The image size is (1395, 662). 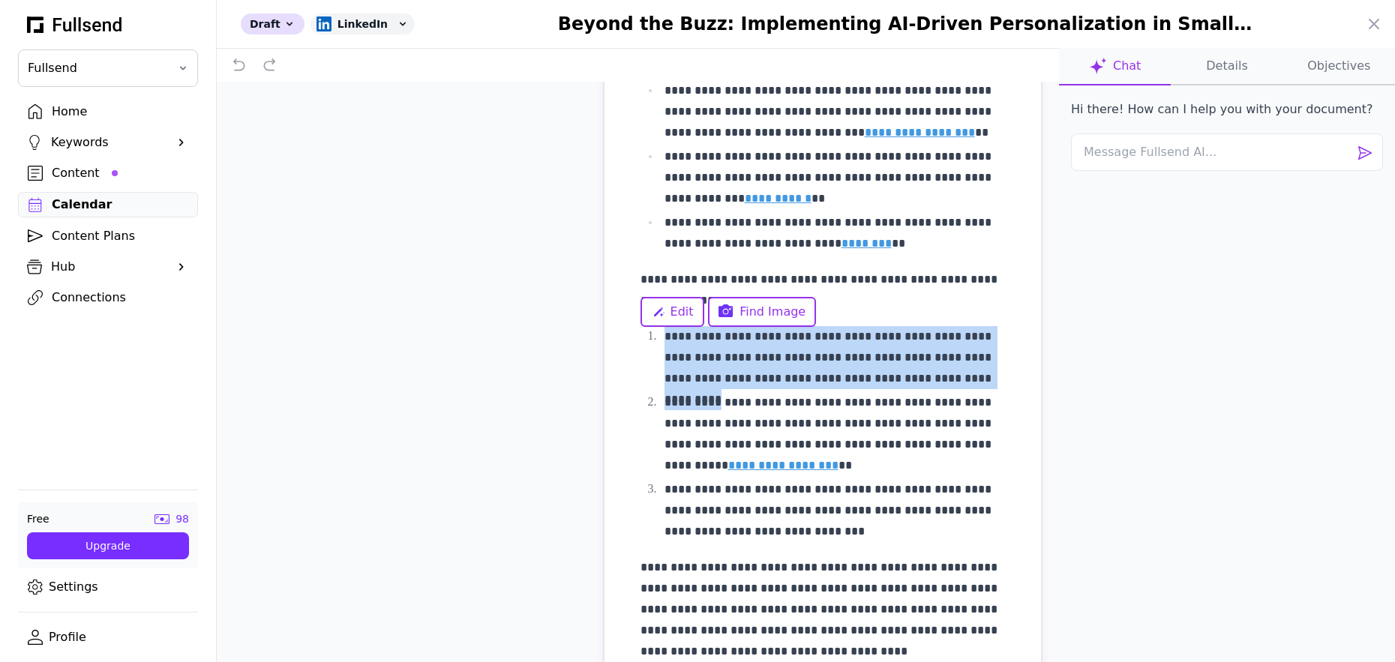 What do you see at coordinates (772, 312) in the screenshot?
I see `span: Find Image` at bounding box center [772, 312].